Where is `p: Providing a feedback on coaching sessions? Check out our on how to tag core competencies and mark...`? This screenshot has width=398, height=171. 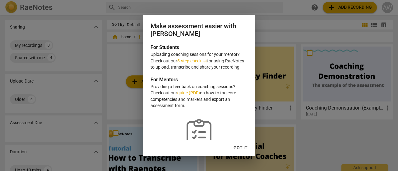 p: Providing a feedback on coaching sessions? Check out our on how to tag core competencies and mark... is located at coordinates (199, 96).